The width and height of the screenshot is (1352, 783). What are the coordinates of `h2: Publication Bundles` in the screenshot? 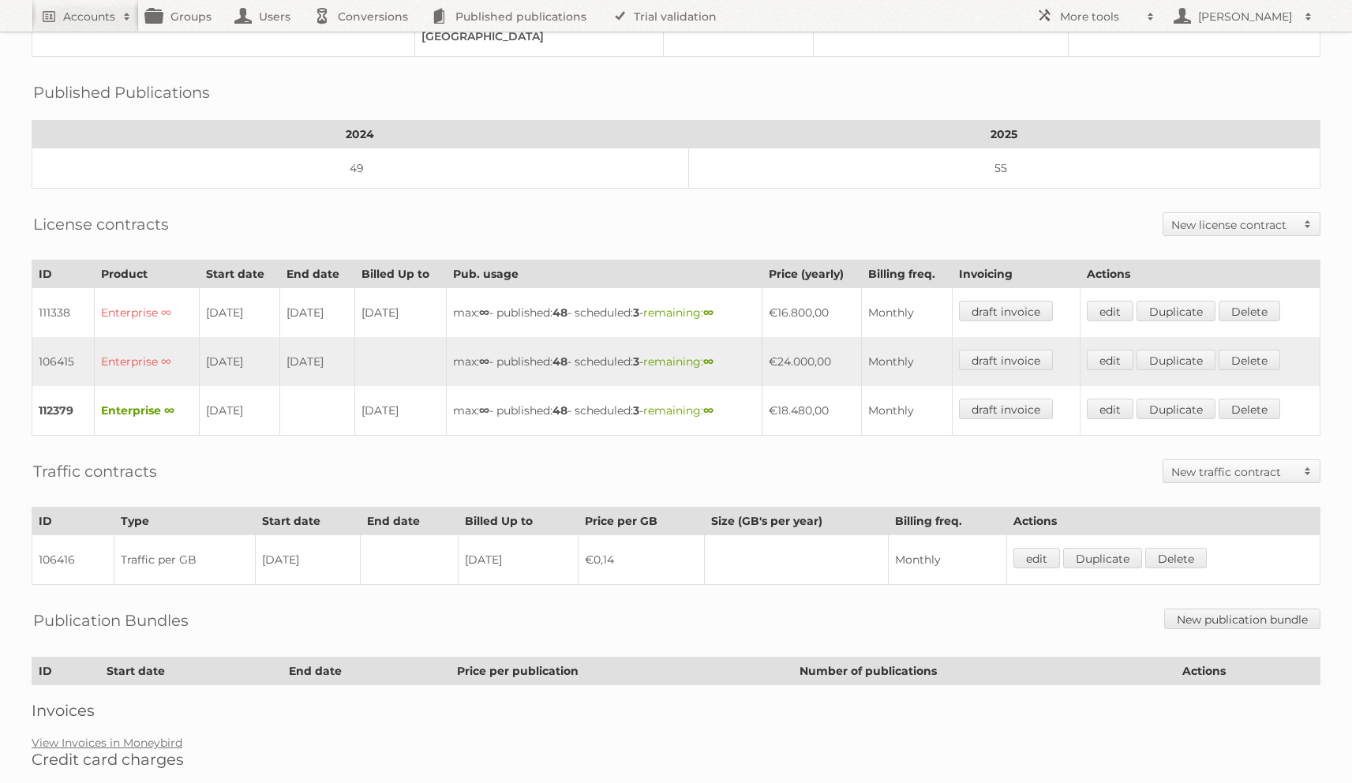 It's located at (111, 621).